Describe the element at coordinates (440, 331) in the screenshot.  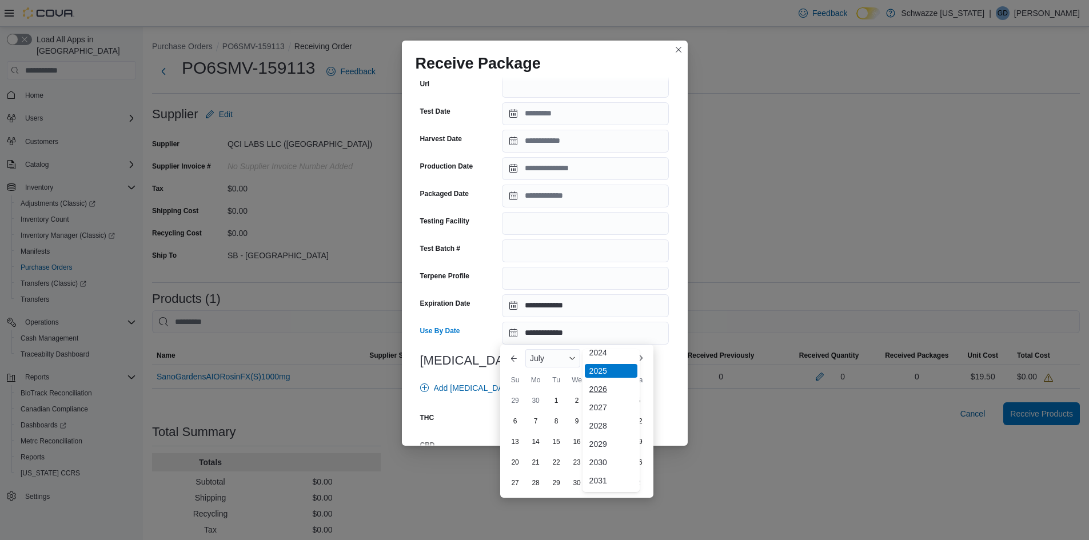
I see `label: Use By Date` at that location.